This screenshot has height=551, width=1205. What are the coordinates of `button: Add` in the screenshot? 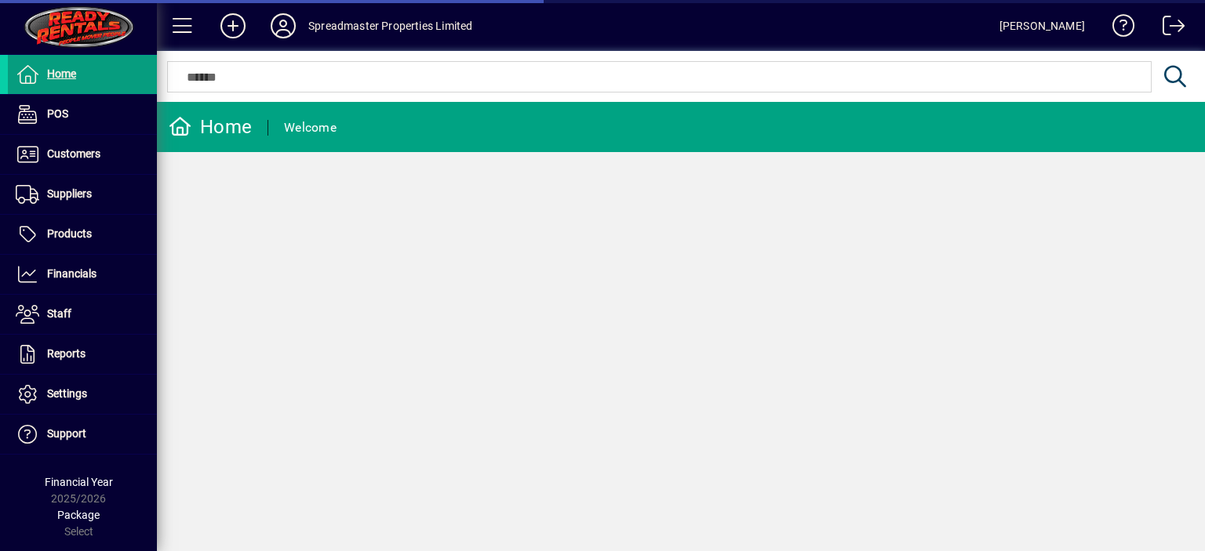 It's located at (233, 26).